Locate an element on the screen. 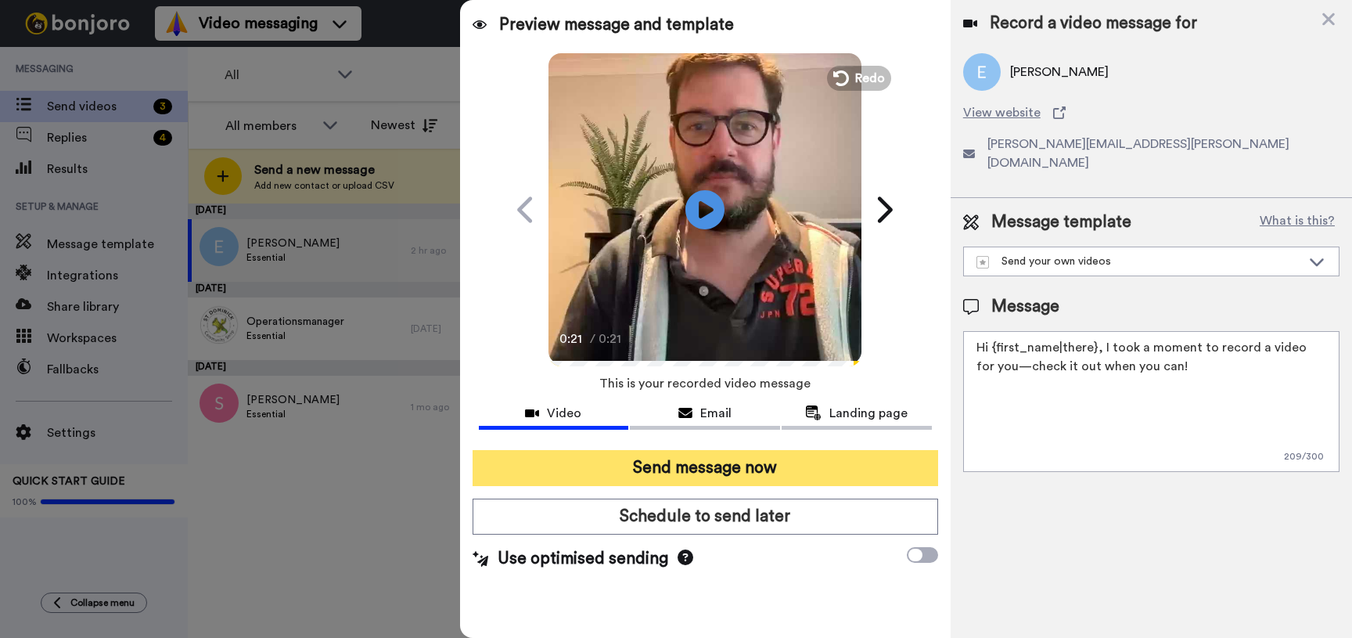 The height and width of the screenshot is (638, 1352). button: Schedule to send later is located at coordinates (705, 516).